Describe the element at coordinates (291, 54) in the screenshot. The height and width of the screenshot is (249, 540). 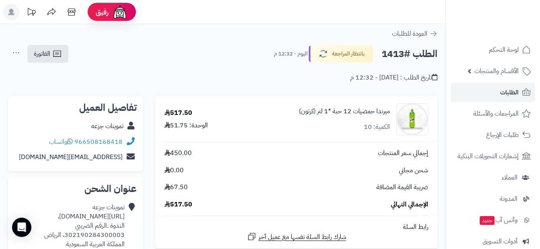
I see `small: اليوم - 12:32 م` at that location.